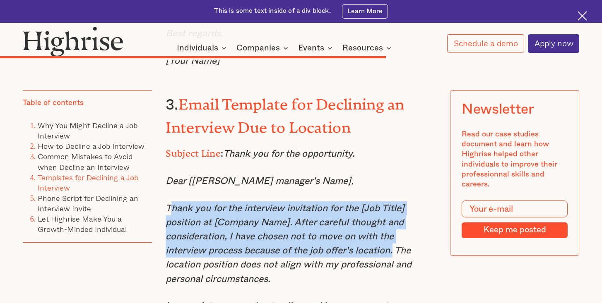 The image size is (602, 303). Describe the element at coordinates (87, 130) in the screenshot. I see `a: Why You Might Decline a Job Interview` at that location.